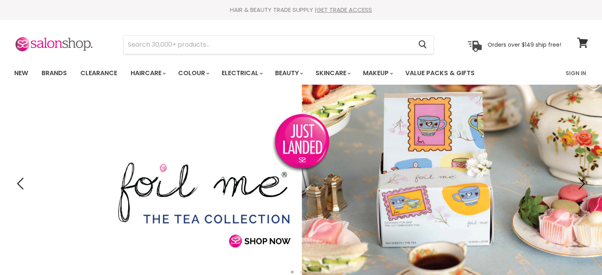 Image resolution: width=602 pixels, height=275 pixels. What do you see at coordinates (148, 73) in the screenshot?
I see `a: Haircare` at bounding box center [148, 73].